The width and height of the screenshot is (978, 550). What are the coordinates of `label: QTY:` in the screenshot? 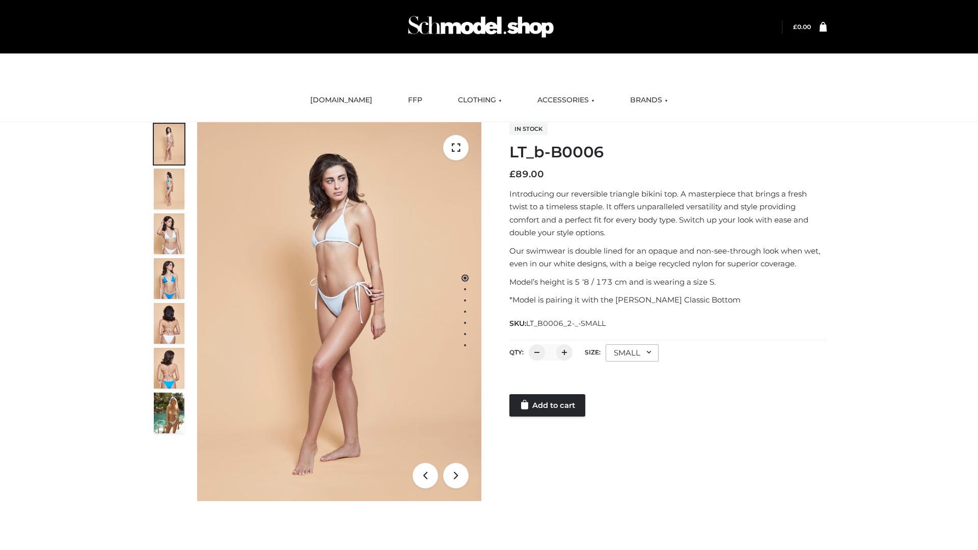 It's located at (516, 352).